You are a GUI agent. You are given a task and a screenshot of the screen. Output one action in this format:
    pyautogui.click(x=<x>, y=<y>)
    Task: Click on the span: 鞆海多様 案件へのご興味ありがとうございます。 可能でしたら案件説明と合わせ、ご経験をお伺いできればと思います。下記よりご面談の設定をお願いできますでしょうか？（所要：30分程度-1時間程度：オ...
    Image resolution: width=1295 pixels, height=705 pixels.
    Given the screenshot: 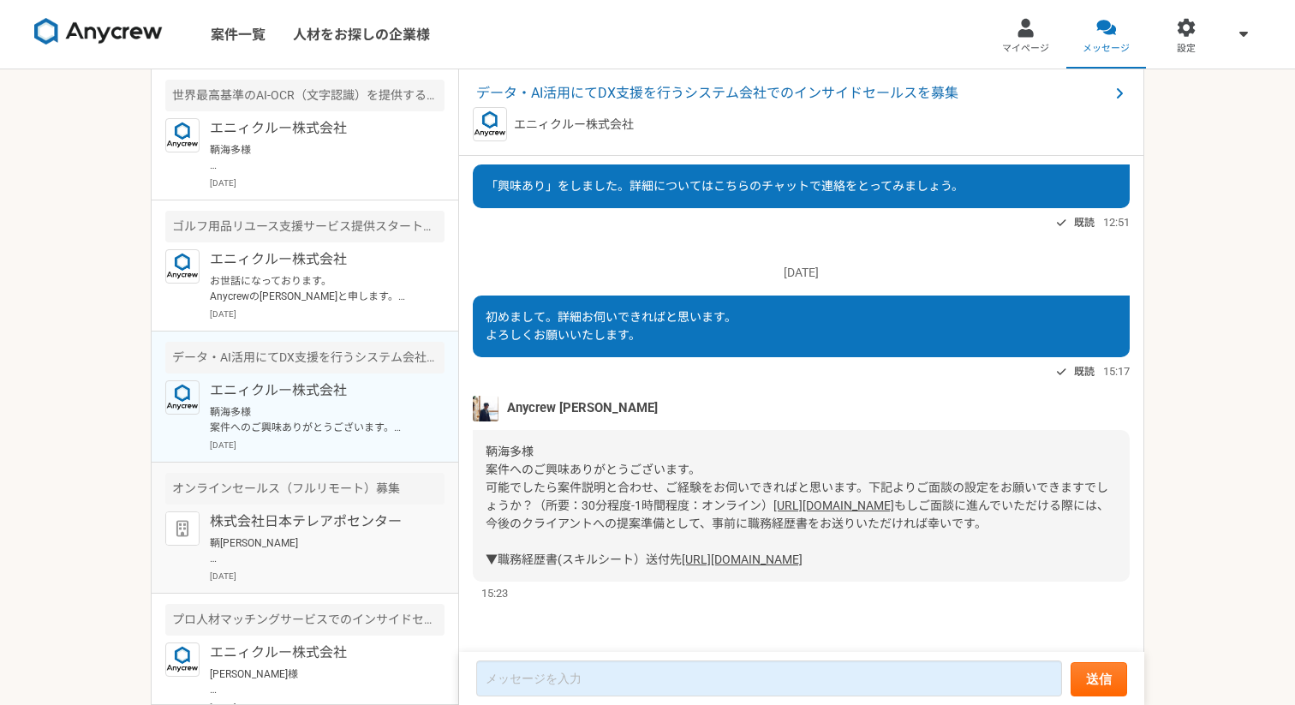 What is the action you would take?
    pyautogui.click(x=797, y=478)
    